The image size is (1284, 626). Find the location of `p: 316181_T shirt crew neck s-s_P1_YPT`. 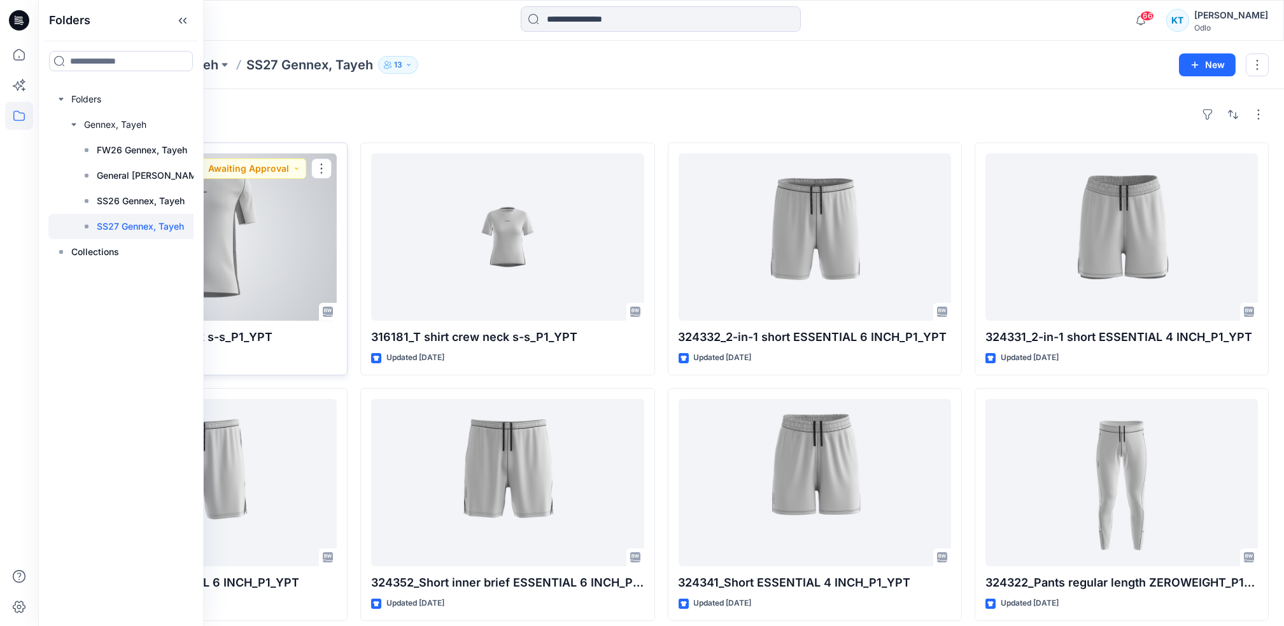

p: 316181_T shirt crew neck s-s_P1_YPT is located at coordinates (507, 337).